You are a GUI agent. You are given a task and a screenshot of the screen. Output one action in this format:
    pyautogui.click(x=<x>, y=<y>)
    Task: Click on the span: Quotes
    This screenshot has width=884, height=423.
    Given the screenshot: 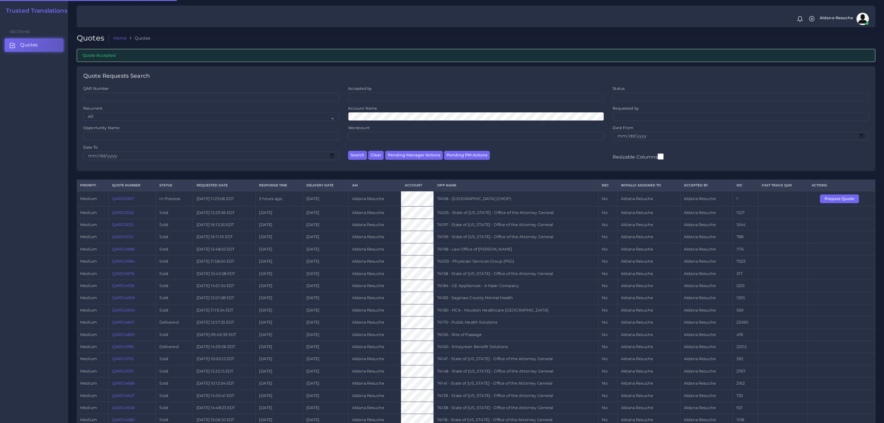 What is the action you would take?
    pyautogui.click(x=29, y=45)
    